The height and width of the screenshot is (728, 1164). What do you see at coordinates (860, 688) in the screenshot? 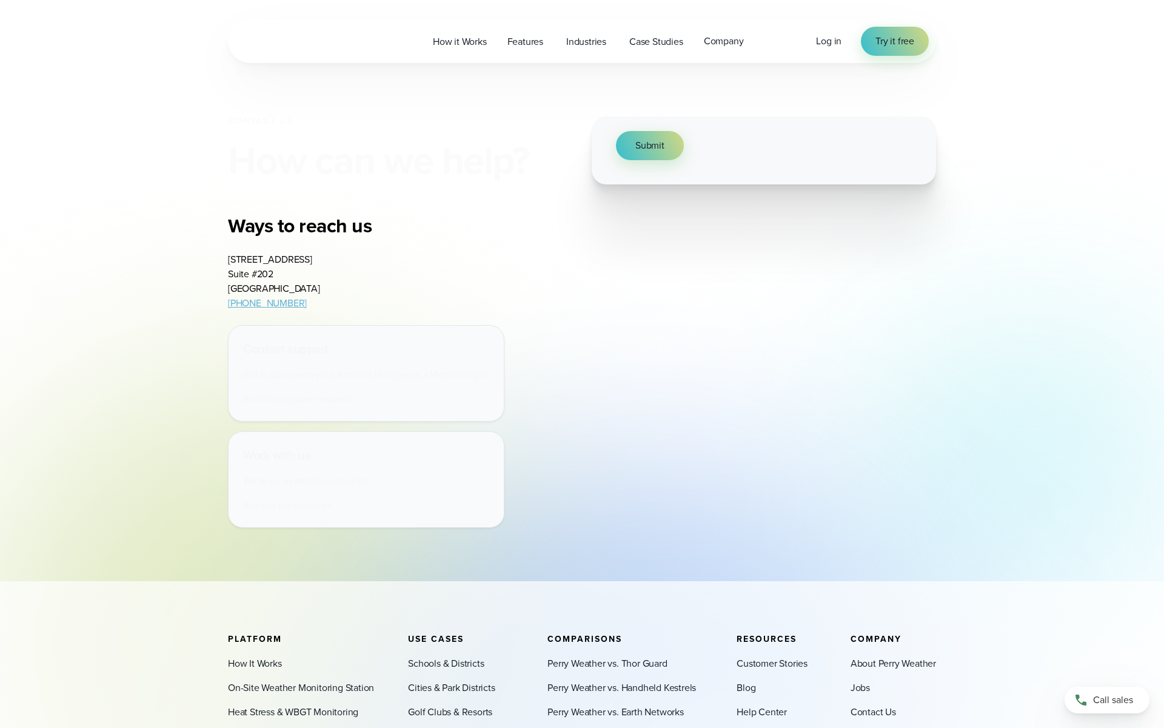
I see `a: Jobs` at bounding box center [860, 688].